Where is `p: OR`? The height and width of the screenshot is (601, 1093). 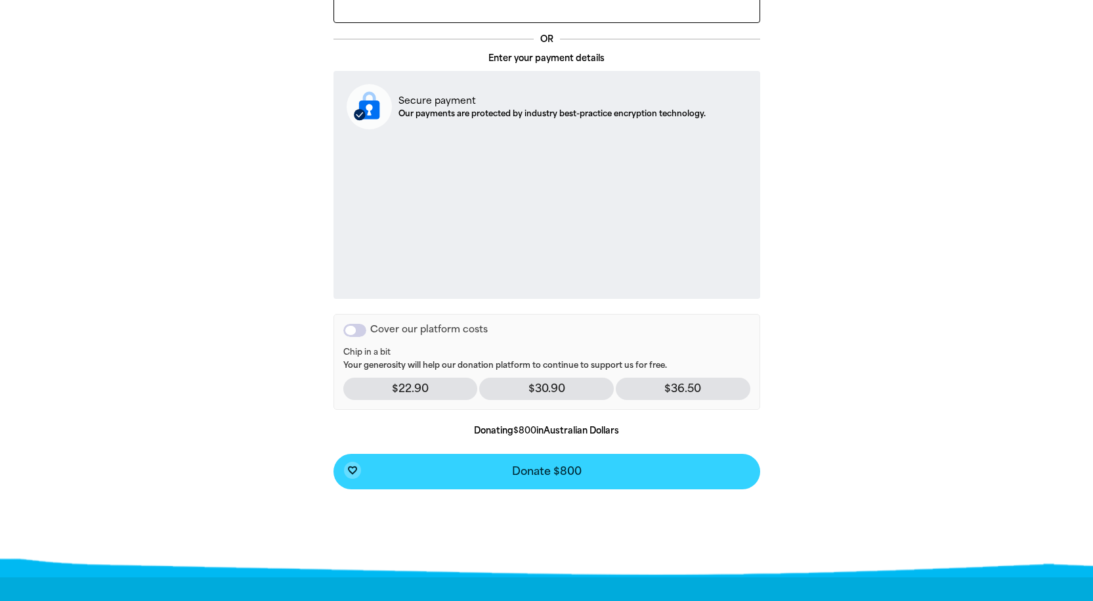
p: OR is located at coordinates (547, 39).